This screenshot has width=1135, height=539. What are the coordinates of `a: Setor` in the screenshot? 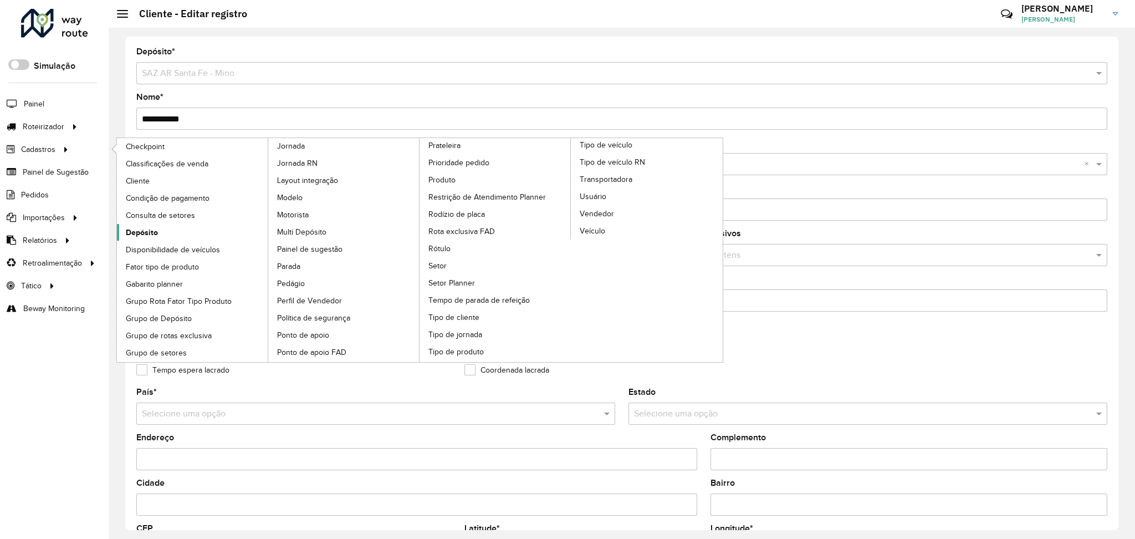 It's located at (496, 266).